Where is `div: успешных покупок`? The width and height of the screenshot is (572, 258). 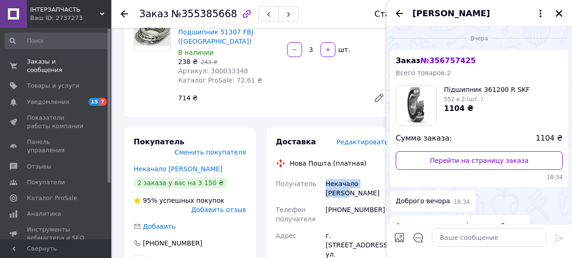
div: успешных покупок is located at coordinates (179, 200).